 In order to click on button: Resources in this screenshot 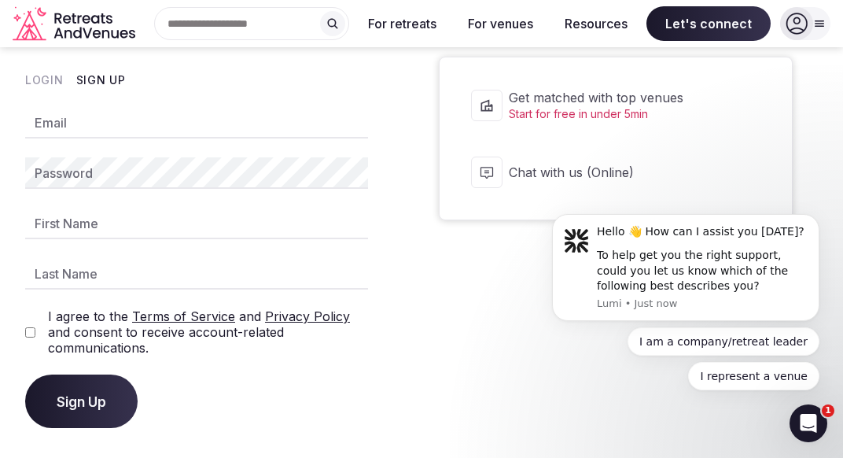, I will do `click(596, 24)`.